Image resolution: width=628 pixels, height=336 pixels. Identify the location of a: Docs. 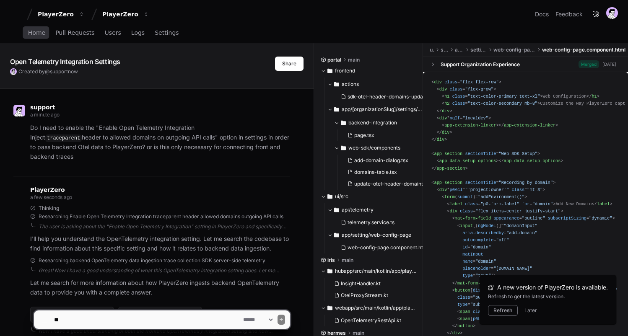
(542, 14).